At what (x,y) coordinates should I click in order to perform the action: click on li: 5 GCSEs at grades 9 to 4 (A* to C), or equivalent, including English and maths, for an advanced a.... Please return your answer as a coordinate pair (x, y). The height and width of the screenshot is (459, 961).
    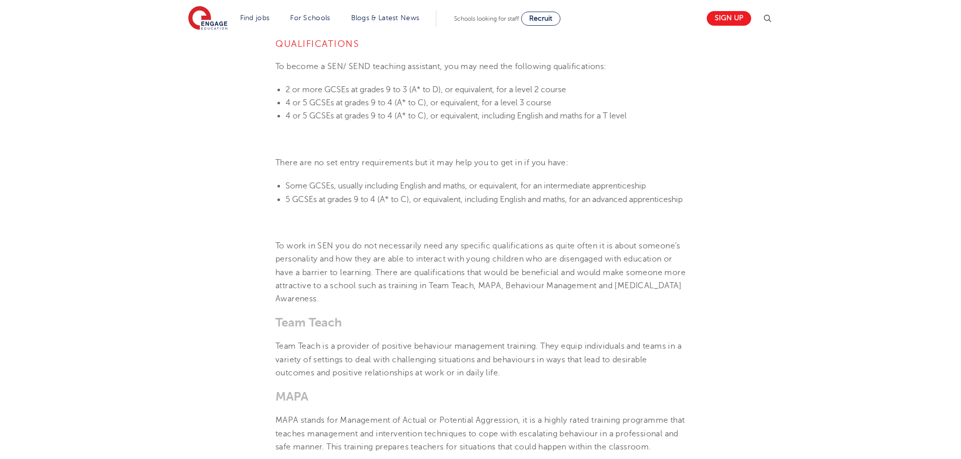
    Looking at the image, I should click on (485, 200).